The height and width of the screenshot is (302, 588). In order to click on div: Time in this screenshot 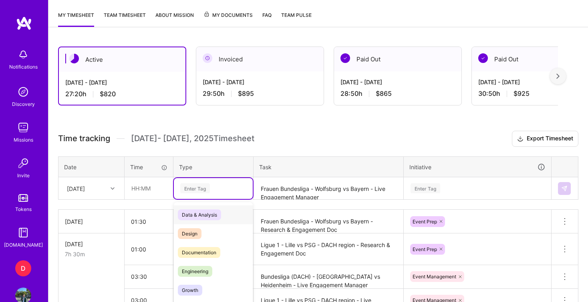, I will do `click(149, 167)`.